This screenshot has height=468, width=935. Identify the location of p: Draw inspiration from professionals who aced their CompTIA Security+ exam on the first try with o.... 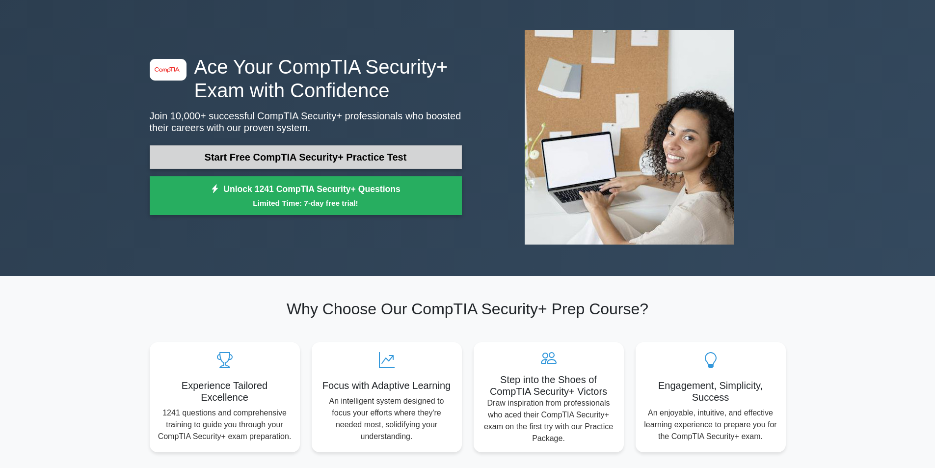
(549, 421).